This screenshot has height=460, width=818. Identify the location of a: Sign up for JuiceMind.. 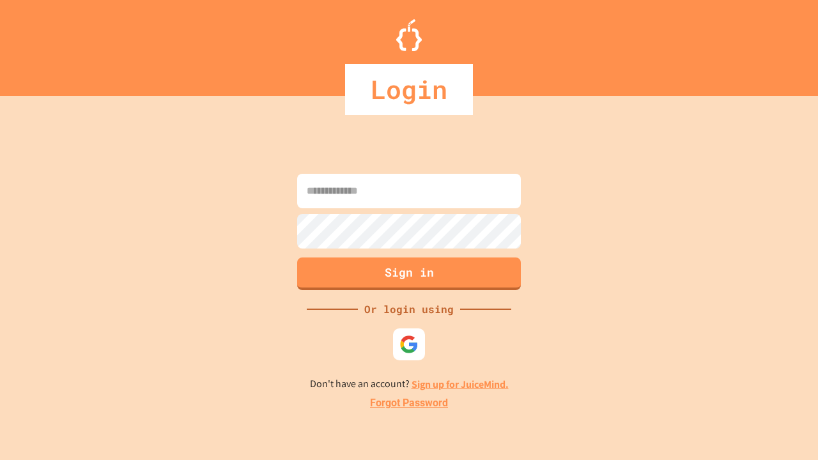
(460, 384).